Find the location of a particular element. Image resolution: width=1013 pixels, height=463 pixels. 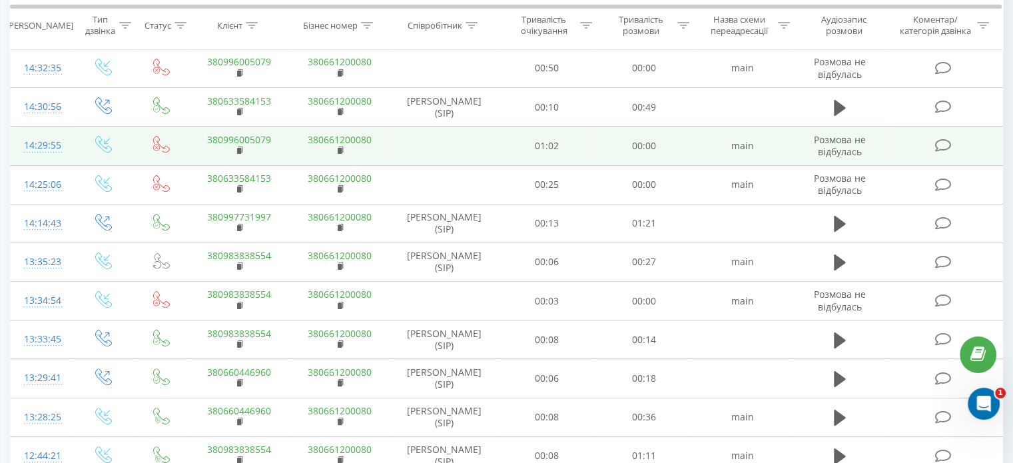

div: 13:35:23 is located at coordinates (41, 262).